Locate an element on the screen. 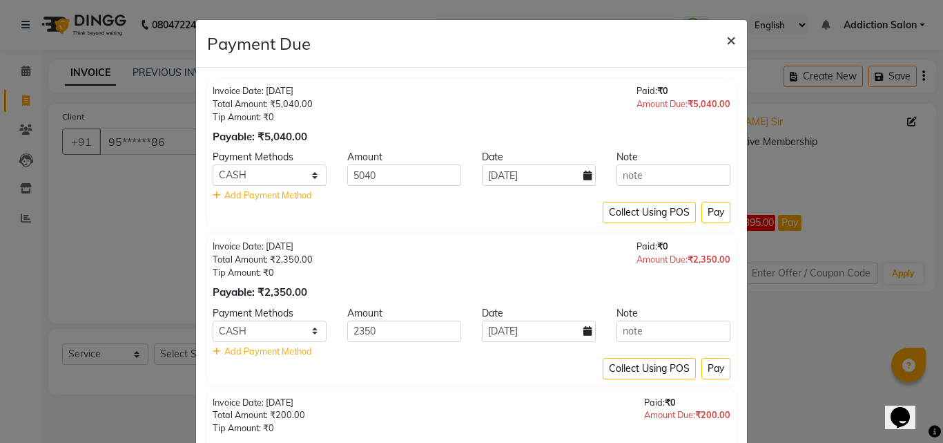 The image size is (943, 443). div: Total Amount: ₹2,350.00 is located at coordinates (262, 259).